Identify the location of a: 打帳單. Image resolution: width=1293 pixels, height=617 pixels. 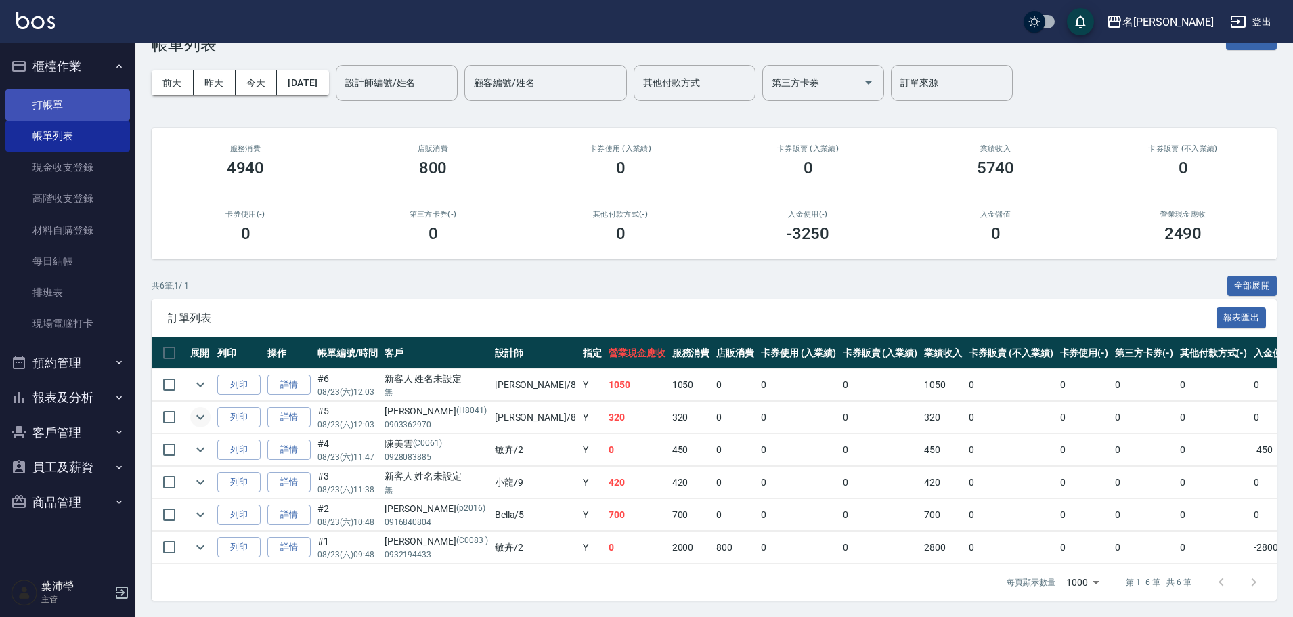
(68, 105).